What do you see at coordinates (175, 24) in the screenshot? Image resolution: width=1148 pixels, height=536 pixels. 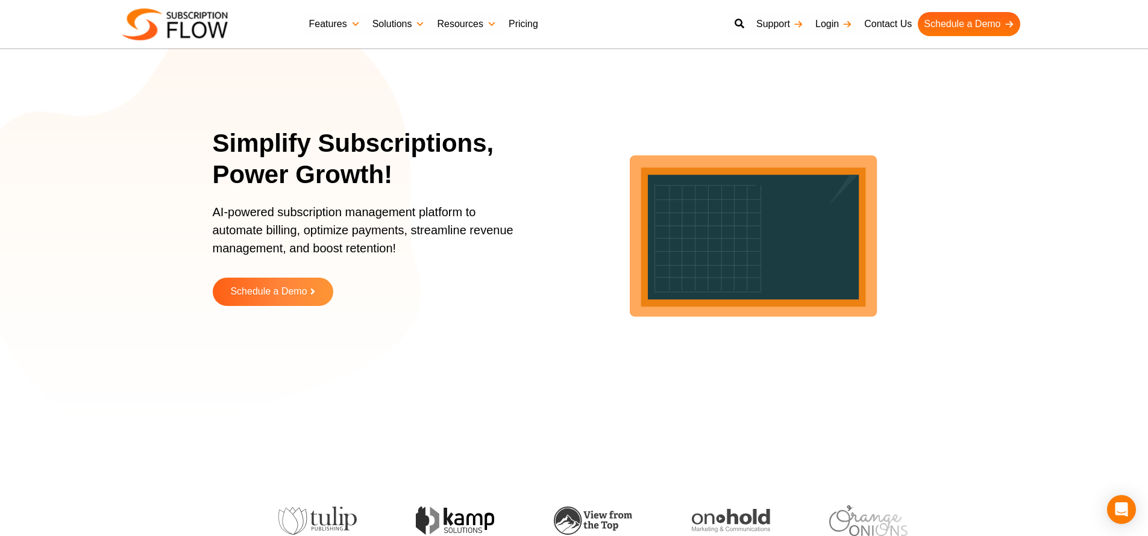 I see `img: Subscriptionflow` at bounding box center [175, 24].